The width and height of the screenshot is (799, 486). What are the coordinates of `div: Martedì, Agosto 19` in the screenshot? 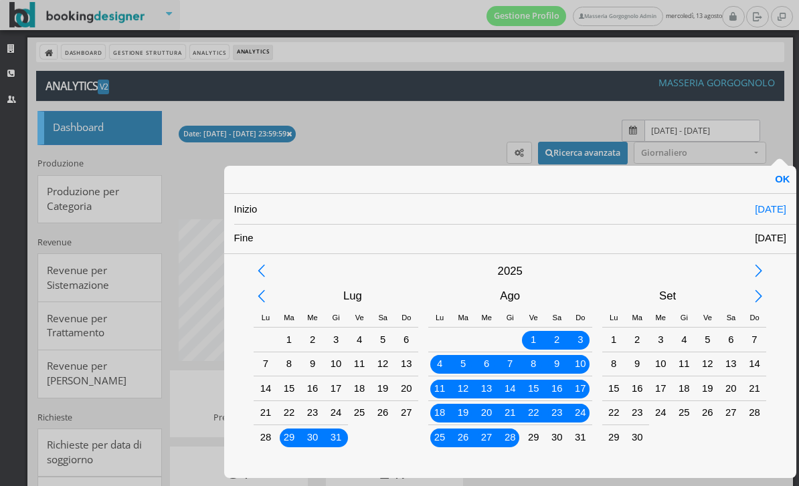 It's located at (463, 413).